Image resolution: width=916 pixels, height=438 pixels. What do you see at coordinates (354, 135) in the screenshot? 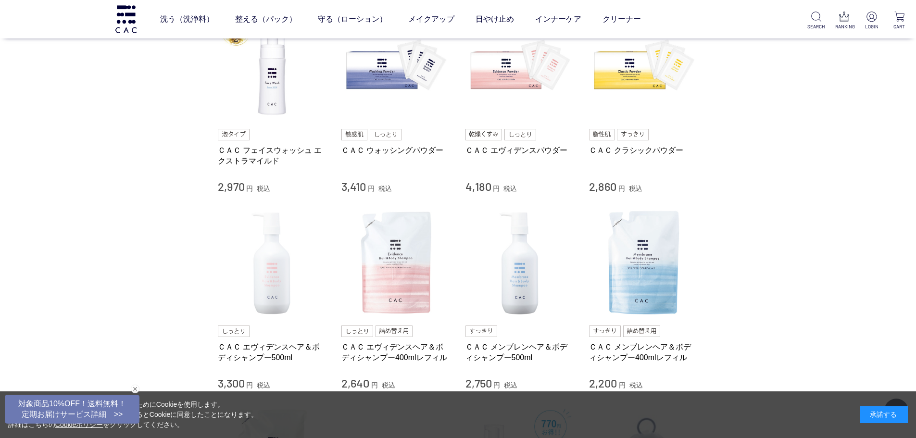
I see `img: 敏感肌` at bounding box center [354, 135].